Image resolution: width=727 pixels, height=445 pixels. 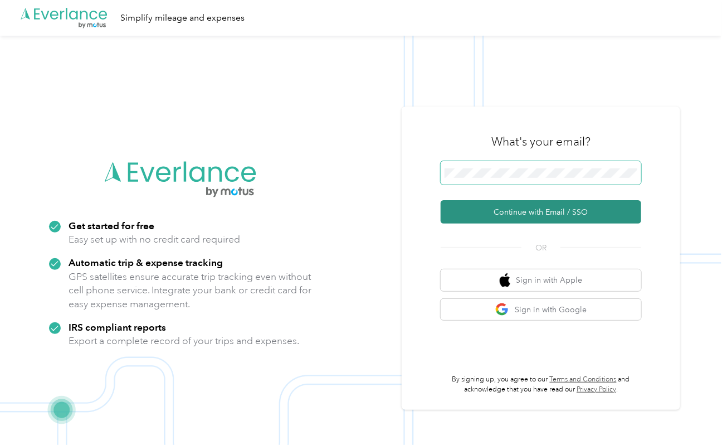 What do you see at coordinates (190, 290) in the screenshot?
I see `p: GPS satellites ensure accurate trip tracking even without cell phone service. Integrate your bank...` at bounding box center [190, 290].